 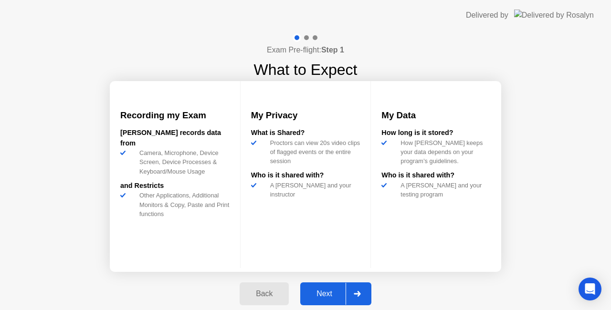 What do you see at coordinates (182, 205) in the screenshot?
I see `div: Other Applications, Additional Monitors & Copy, Paste and Print functions` at bounding box center [182, 205].